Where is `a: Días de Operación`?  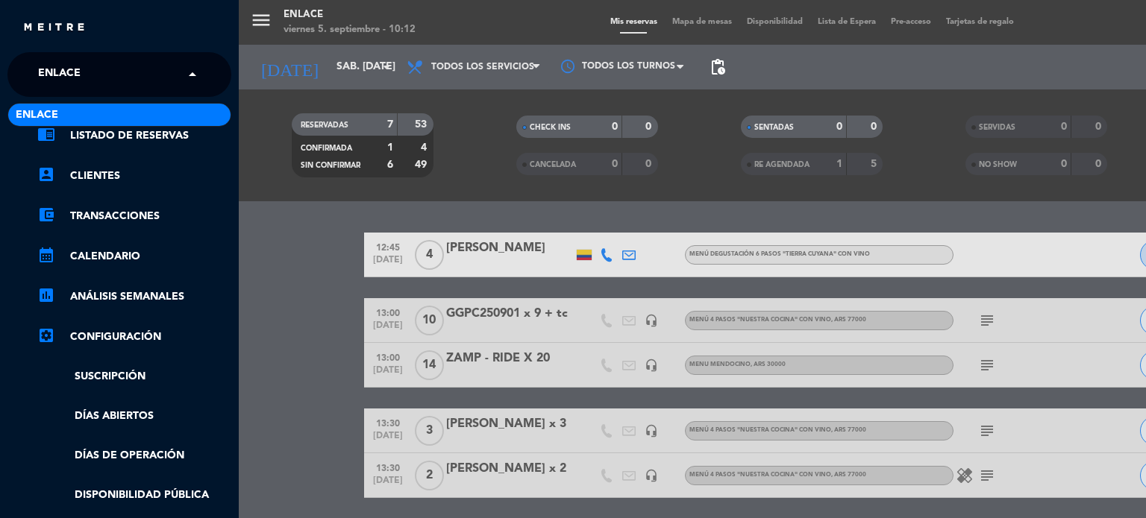 a: Días de Operación is located at coordinates (134, 456).